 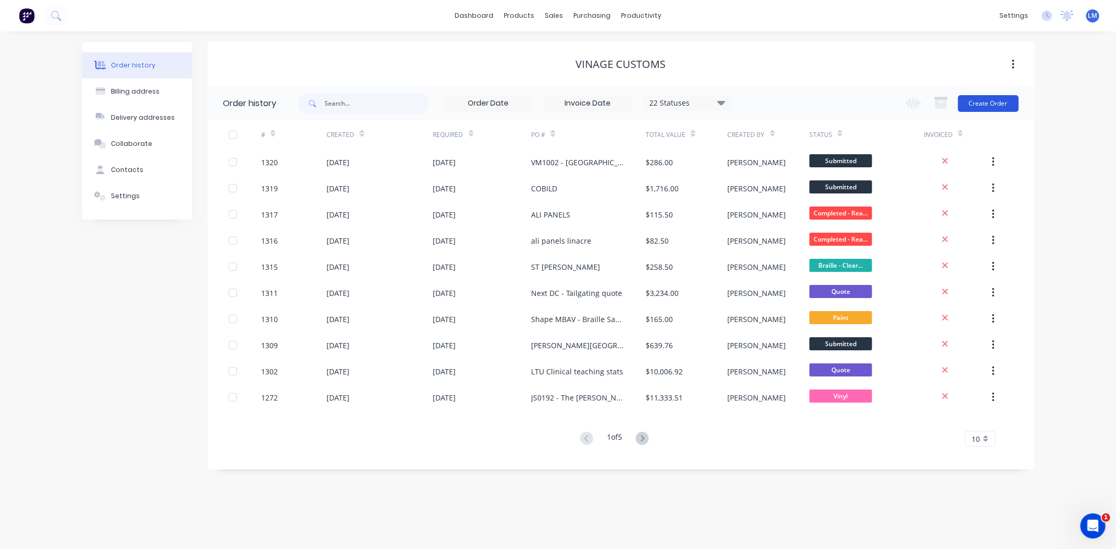 I want to click on div: $11,333.51, so click(x=664, y=398).